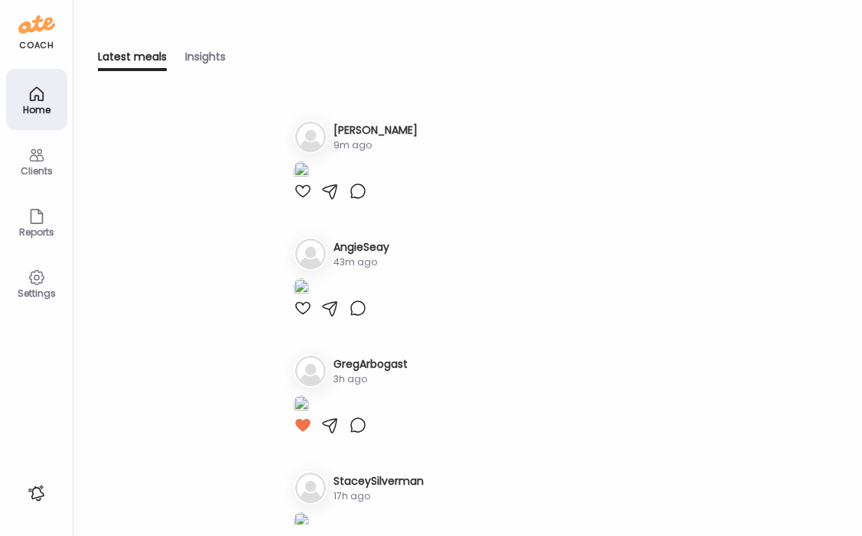  I want to click on div: 43m ago, so click(361, 262).